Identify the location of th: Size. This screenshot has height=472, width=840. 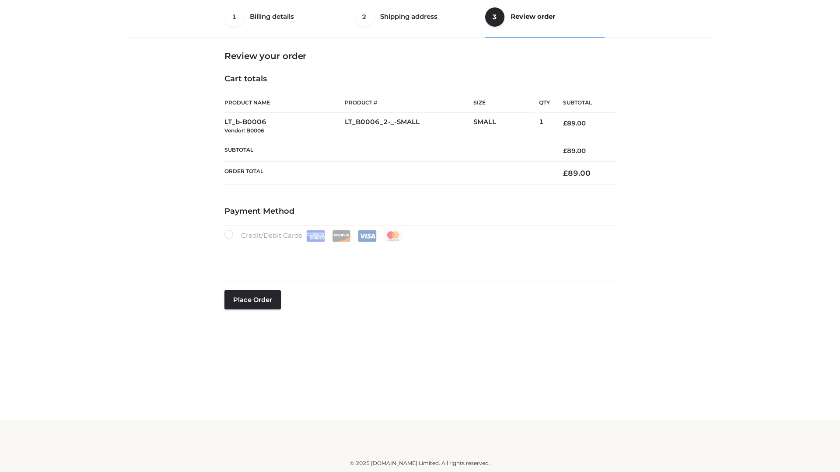
(504, 103).